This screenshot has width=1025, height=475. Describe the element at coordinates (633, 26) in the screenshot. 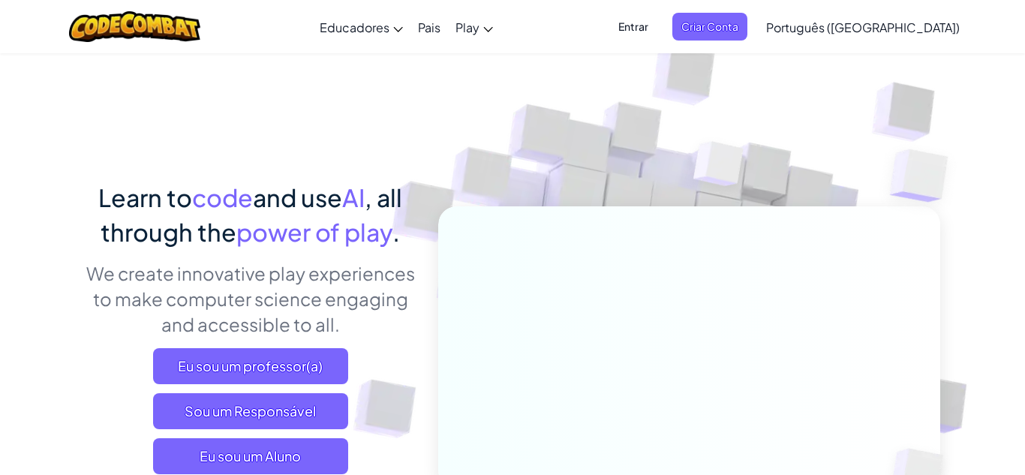

I see `button: Entrar` at that location.